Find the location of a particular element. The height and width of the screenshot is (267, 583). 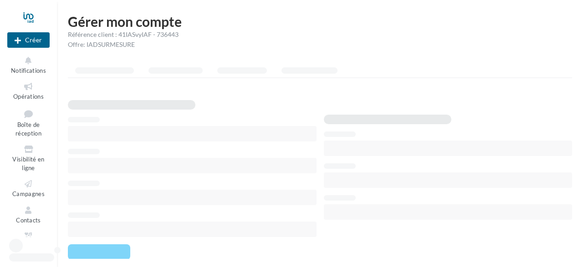

a: Opérations is located at coordinates (28, 91).